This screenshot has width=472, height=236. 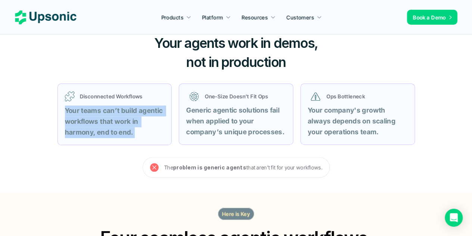 What do you see at coordinates (353, 121) in the screenshot?
I see `strong: Your company's growth always depends on scaling your operations team.` at bounding box center [353, 121].